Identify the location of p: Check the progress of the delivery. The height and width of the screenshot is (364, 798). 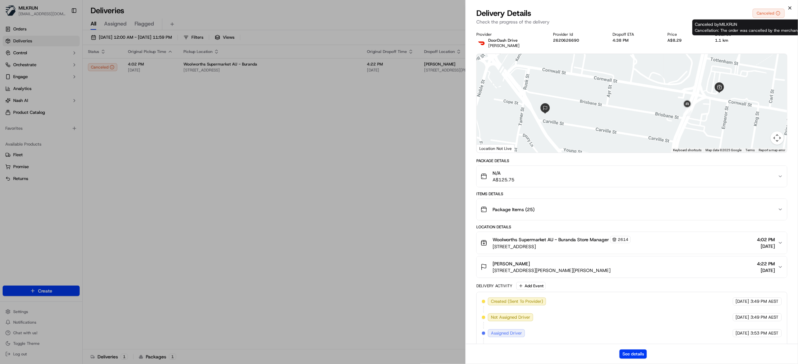
(632, 22).